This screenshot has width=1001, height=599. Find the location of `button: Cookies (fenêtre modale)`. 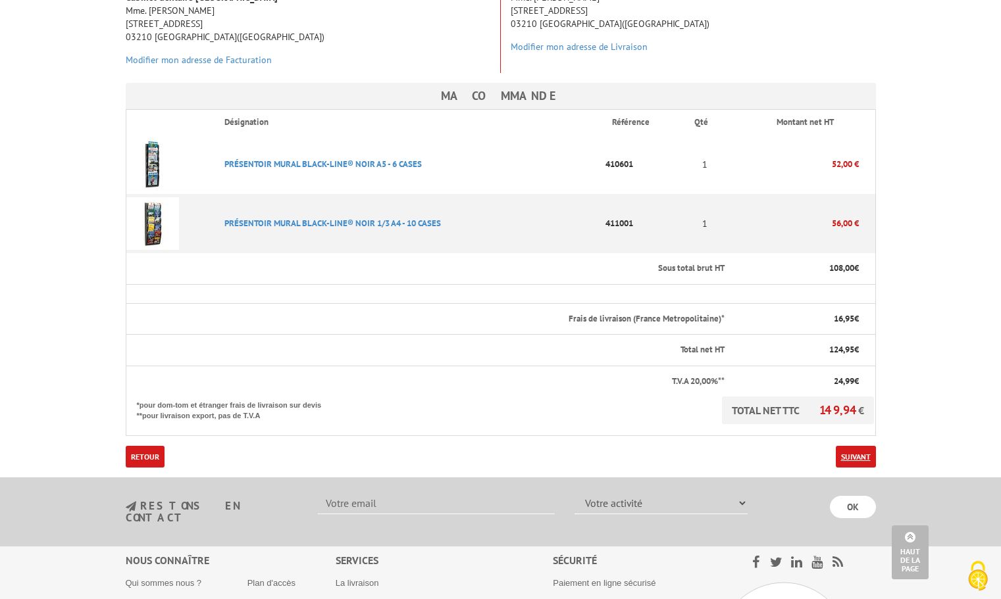

button: Cookies (fenêtre modale) is located at coordinates (978, 577).